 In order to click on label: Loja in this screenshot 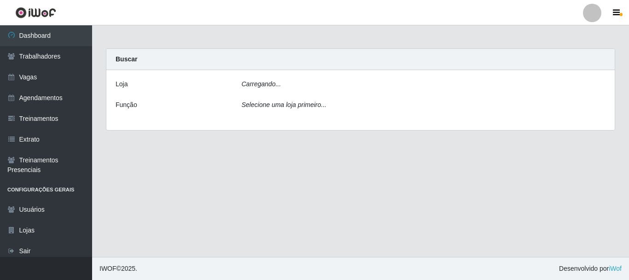, I will do `click(122, 84)`.